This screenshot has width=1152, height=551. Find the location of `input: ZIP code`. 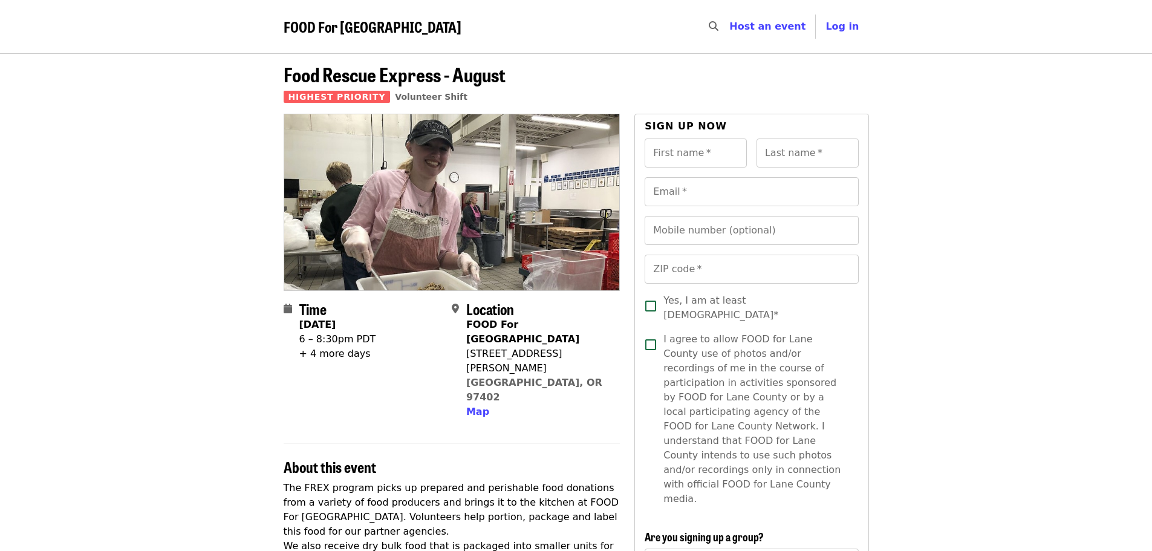

input: ZIP code is located at coordinates (751, 269).